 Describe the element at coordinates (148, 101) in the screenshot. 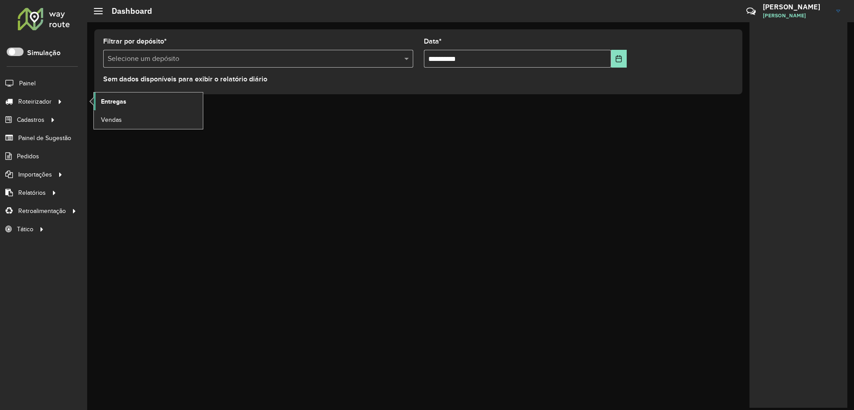

I see `a: Entregas` at that location.